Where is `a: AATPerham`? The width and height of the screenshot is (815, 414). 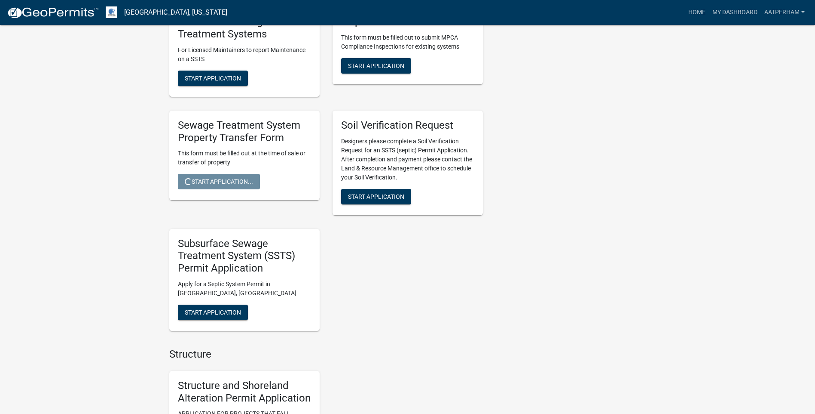 a: AATPerham is located at coordinates (785, 12).